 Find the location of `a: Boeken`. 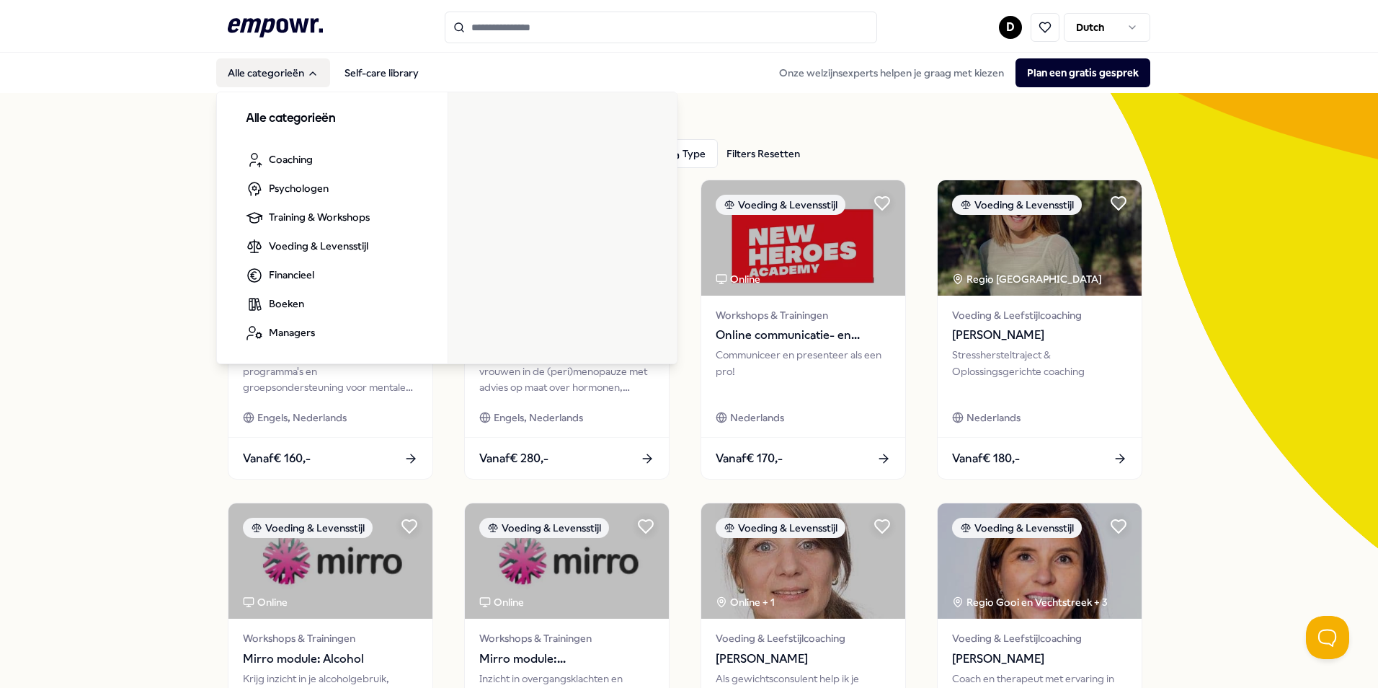

a: Boeken is located at coordinates (275, 304).